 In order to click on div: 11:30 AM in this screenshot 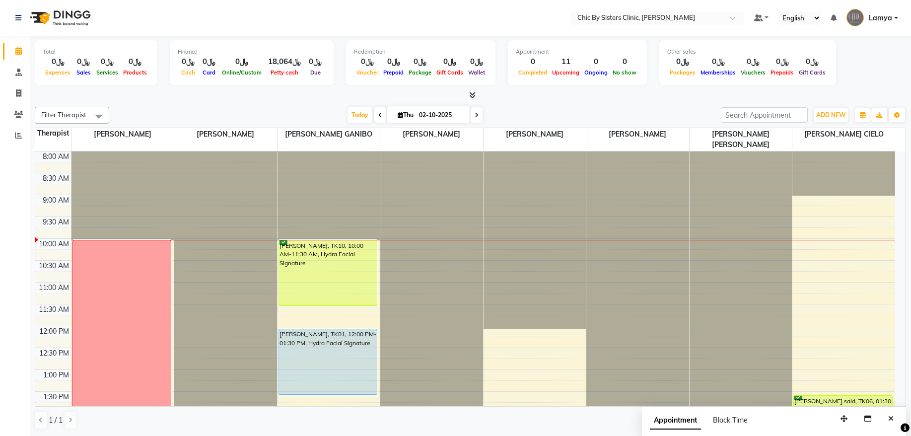, I will do `click(54, 309)`.